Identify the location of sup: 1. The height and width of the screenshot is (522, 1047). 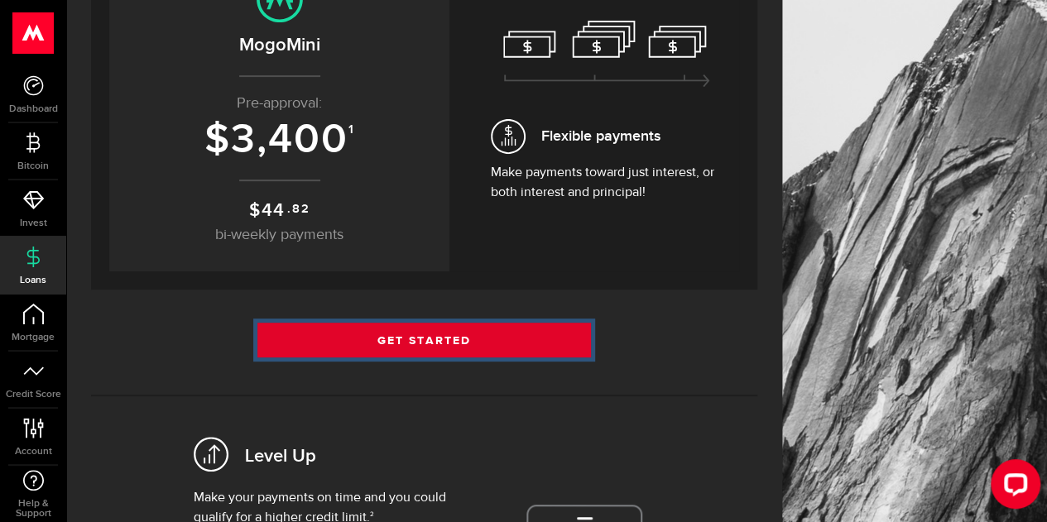
(352, 130).